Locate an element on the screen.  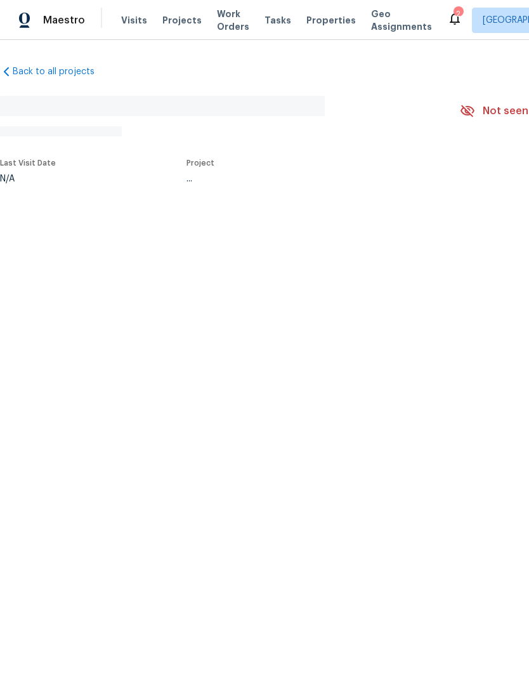
div: 2 is located at coordinates (458, 14).